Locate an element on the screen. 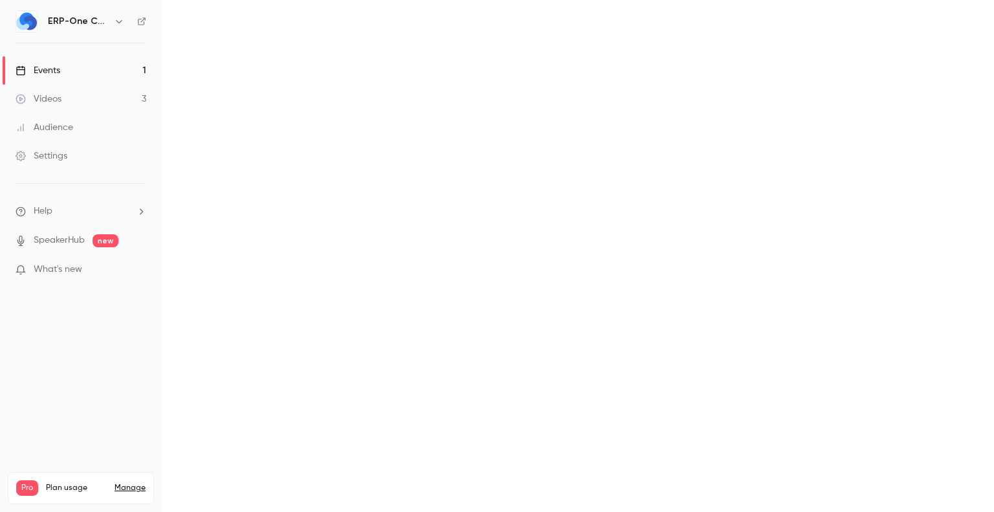 Image resolution: width=994 pixels, height=512 pixels. a: Manage is located at coordinates (130, 488).